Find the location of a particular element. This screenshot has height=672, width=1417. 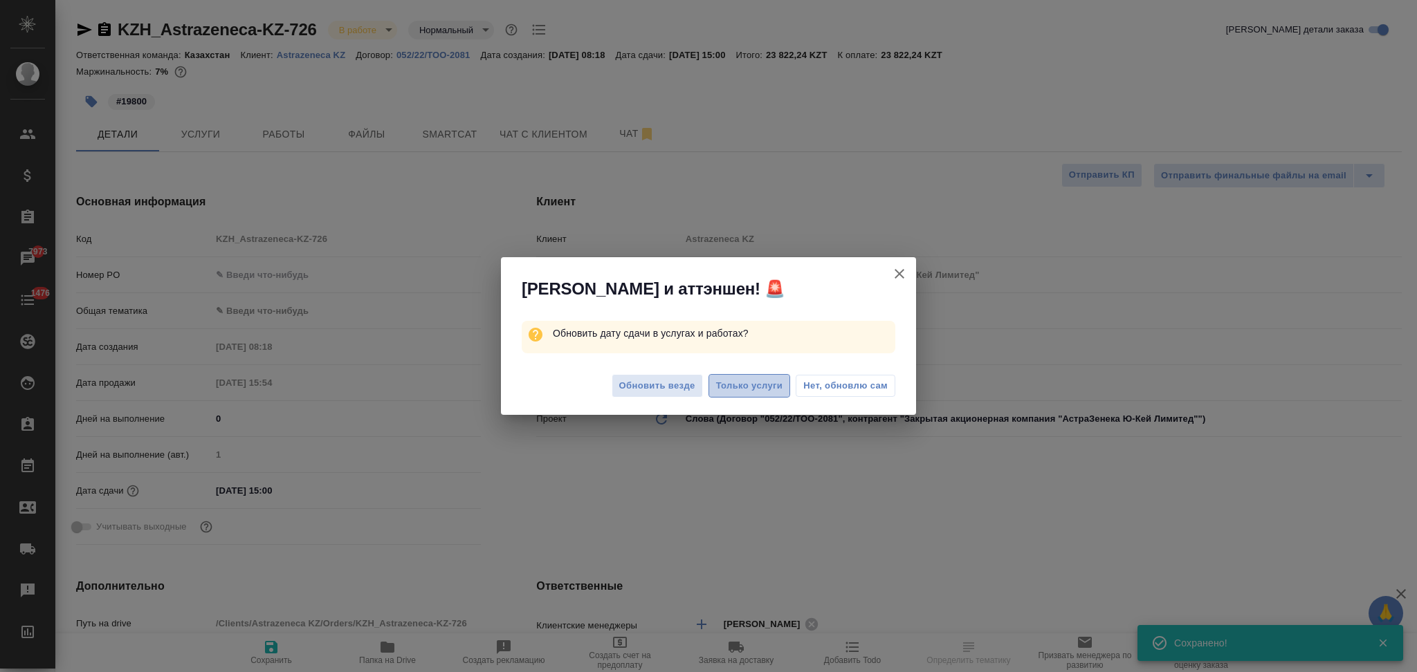

span: Только услуги is located at coordinates (749, 386).